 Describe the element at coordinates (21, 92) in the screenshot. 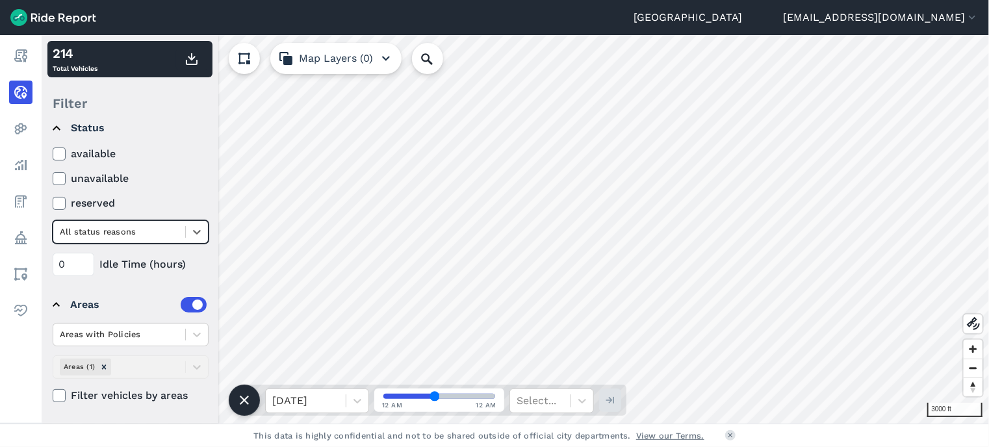

I see `a: Realtime` at that location.